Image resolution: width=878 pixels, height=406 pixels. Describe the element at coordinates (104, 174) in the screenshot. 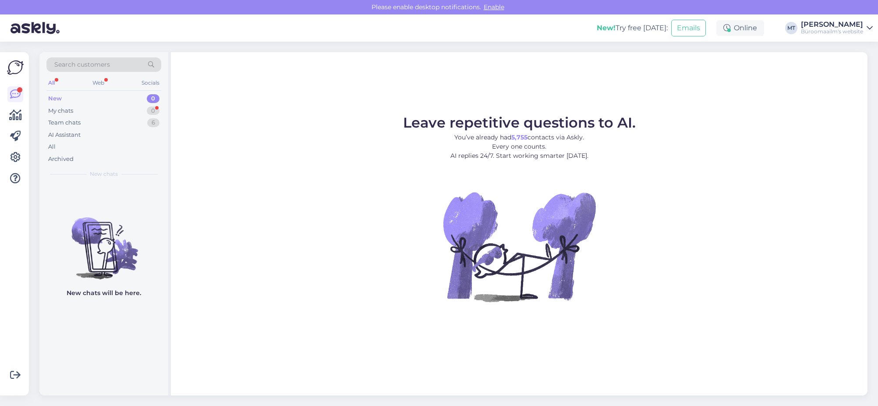

I see `span: New chats` at that location.